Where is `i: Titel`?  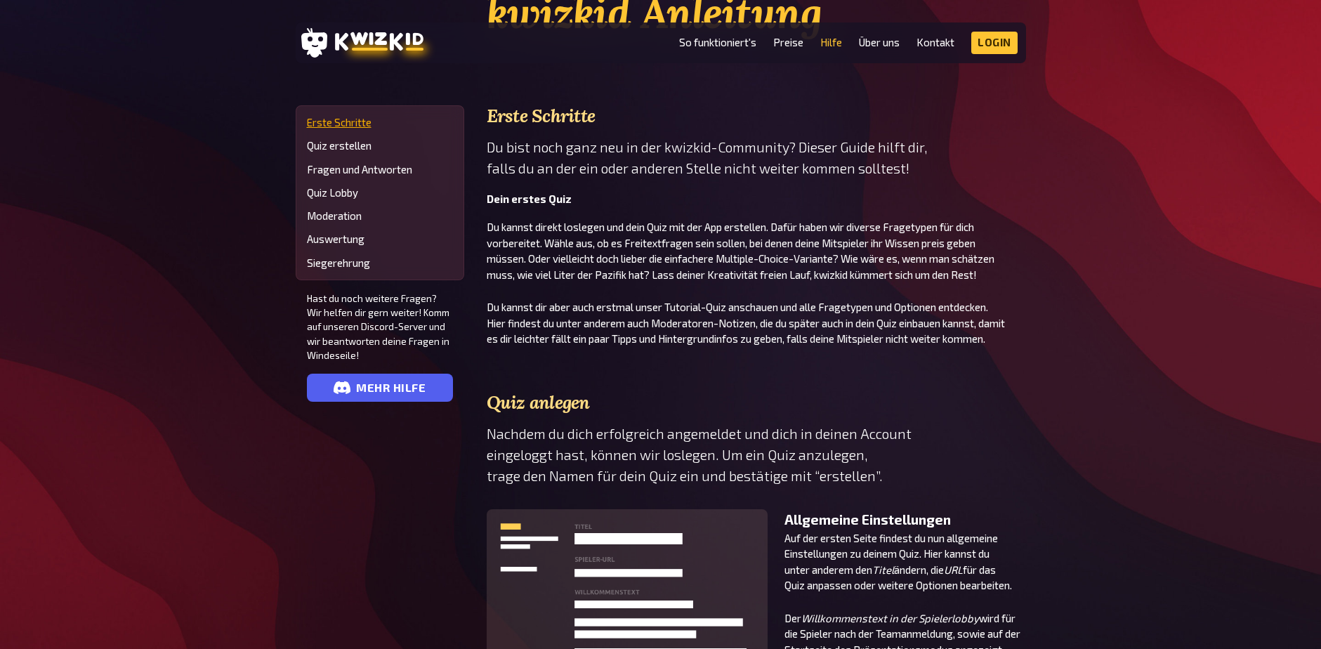 i: Titel is located at coordinates (883, 569).